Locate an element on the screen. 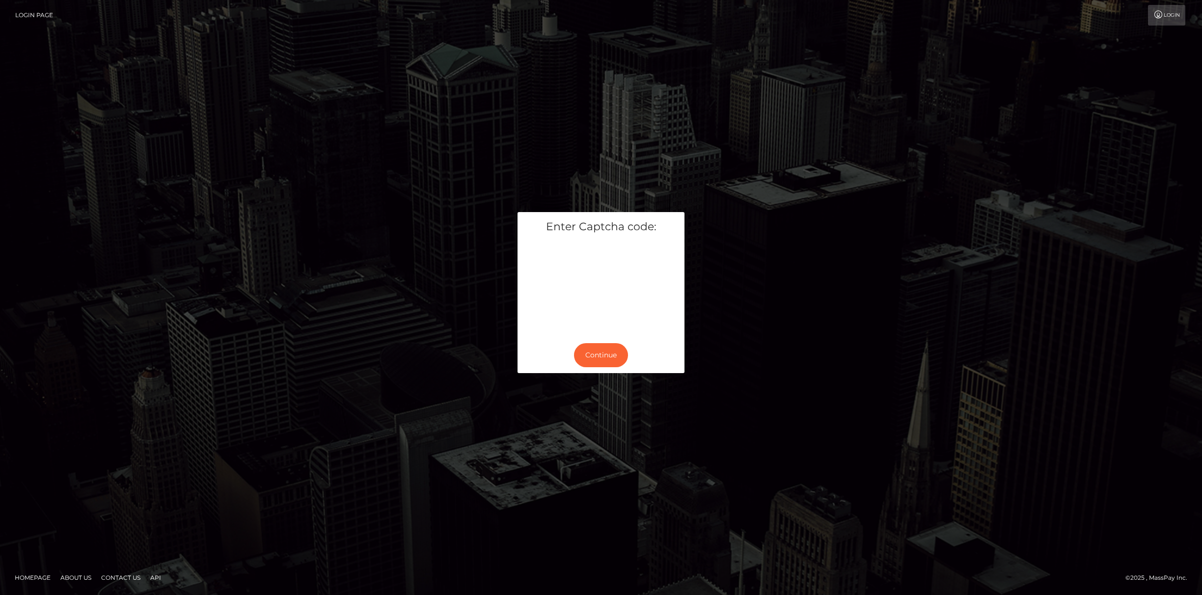 The image size is (1202, 595). a: Login Page is located at coordinates (34, 15).